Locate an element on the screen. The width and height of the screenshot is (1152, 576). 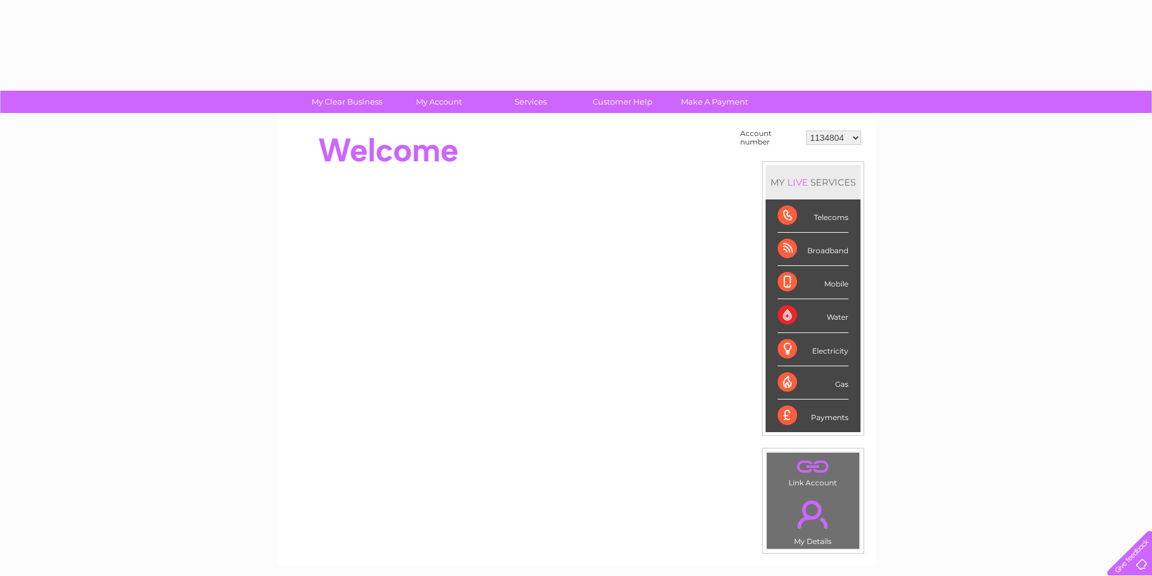
div: Telecoms is located at coordinates (813, 216).